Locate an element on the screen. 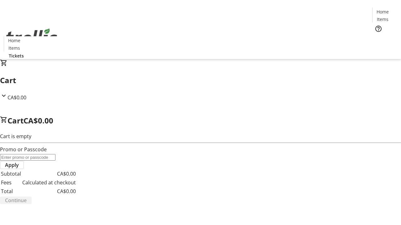  td: Fees is located at coordinates (11, 183).